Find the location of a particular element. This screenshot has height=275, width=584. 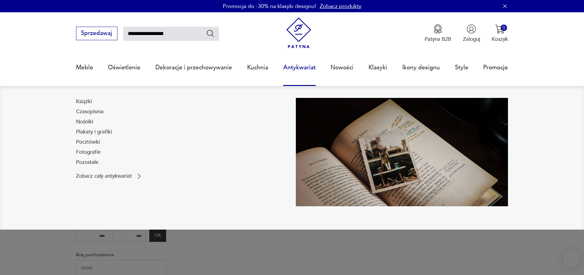

a: Pocztówki is located at coordinates (88, 142).